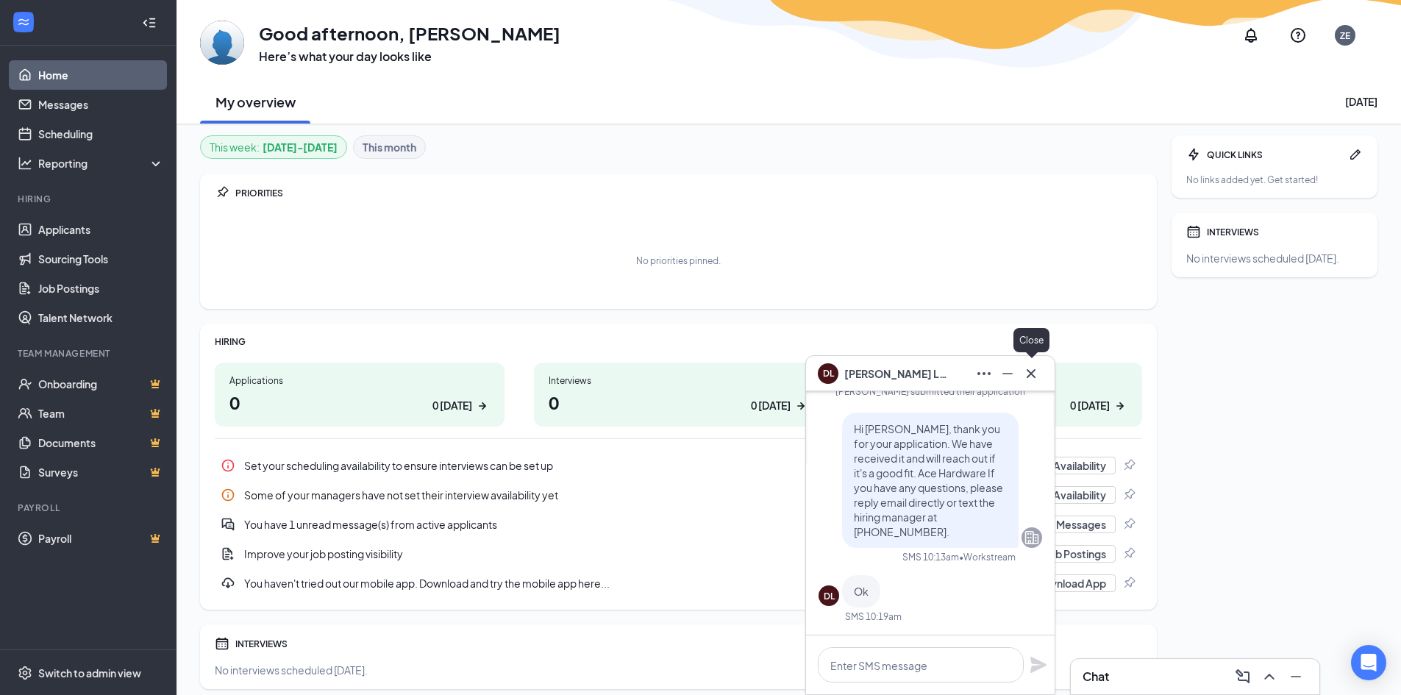 The image size is (1401, 695). Describe the element at coordinates (1031, 374) in the screenshot. I see `button: Cross` at that location.